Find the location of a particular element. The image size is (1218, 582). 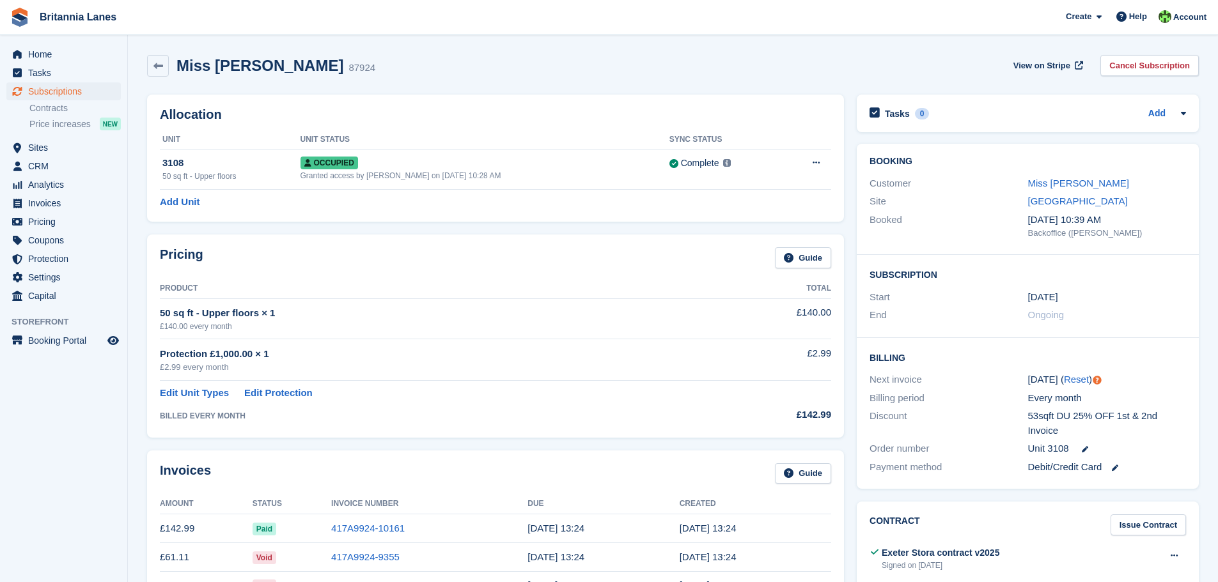

img: stora-icon-8386f47178a22dfd0bd8f6a31ec36ba5ce8667c1dd55bd0f319d3a0aa187defe.svg is located at coordinates (20, 17).